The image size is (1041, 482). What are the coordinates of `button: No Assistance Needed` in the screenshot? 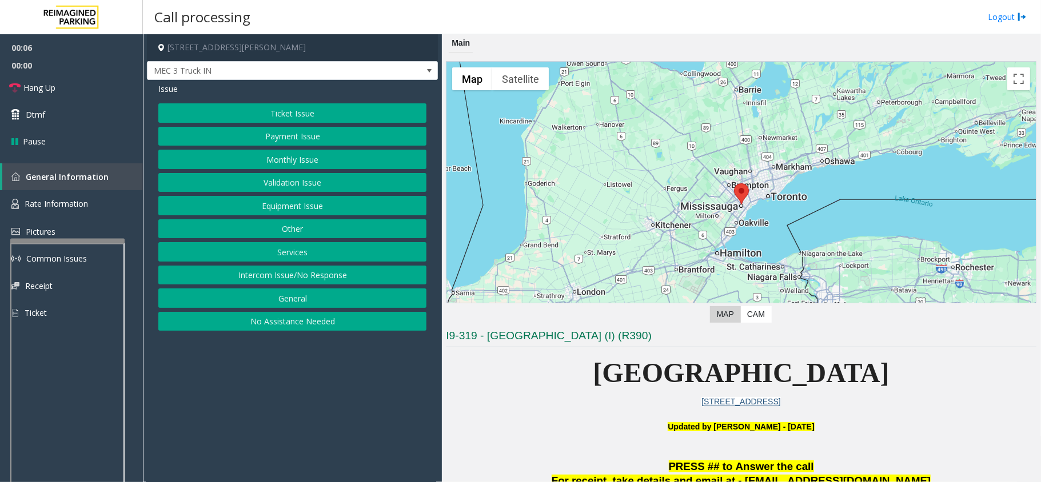 It's located at (292, 322).